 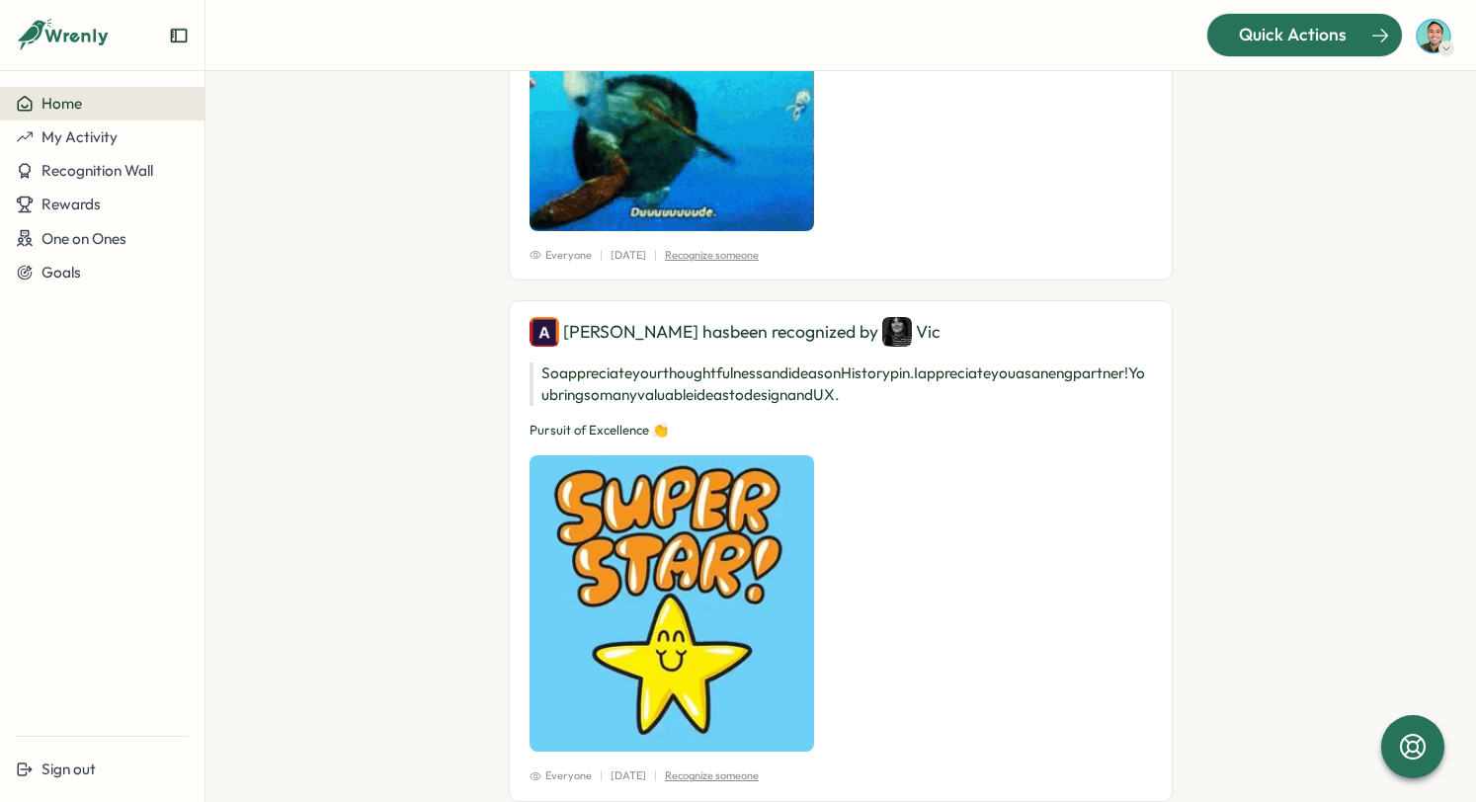 I want to click on span: One on Ones, so click(x=84, y=238).